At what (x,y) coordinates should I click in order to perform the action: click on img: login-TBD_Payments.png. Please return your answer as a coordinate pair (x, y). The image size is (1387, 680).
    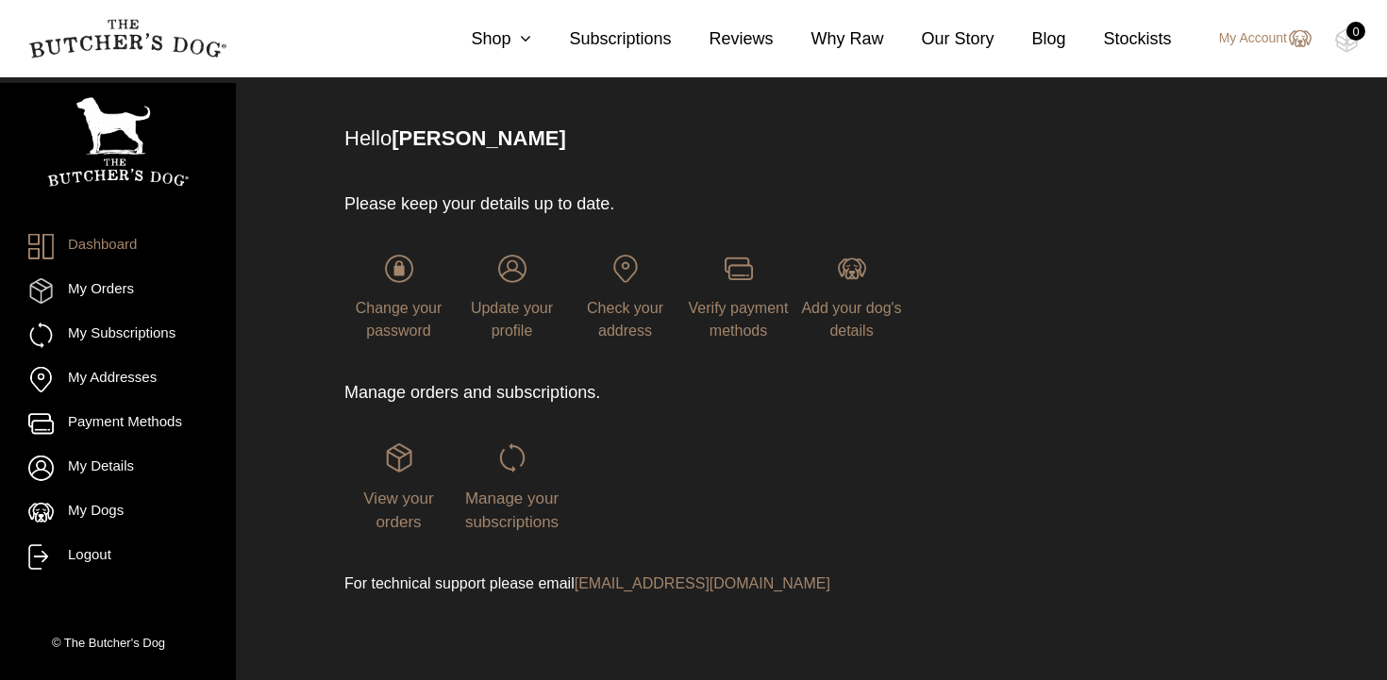
    Looking at the image, I should click on (739, 269).